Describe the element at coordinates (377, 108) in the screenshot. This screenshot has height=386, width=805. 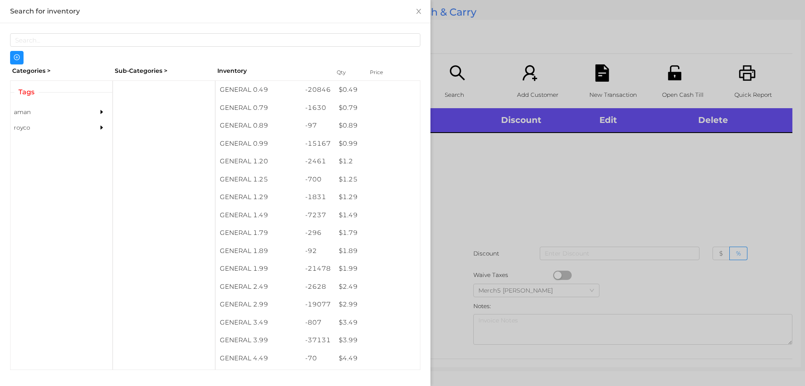
I see `div: $ 0.79` at that location.